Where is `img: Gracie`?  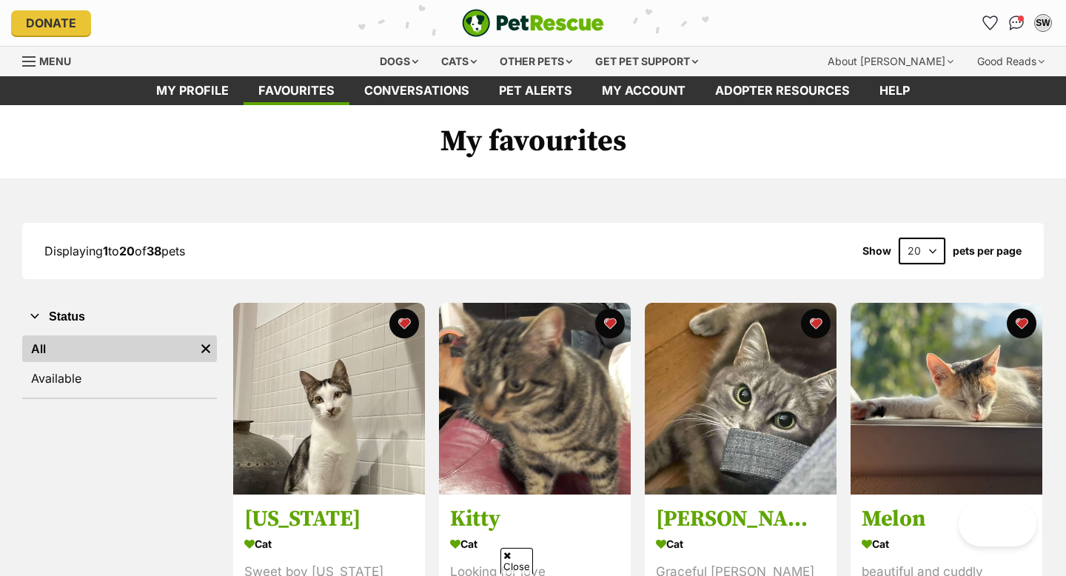
img: Gracie is located at coordinates (740, 398).